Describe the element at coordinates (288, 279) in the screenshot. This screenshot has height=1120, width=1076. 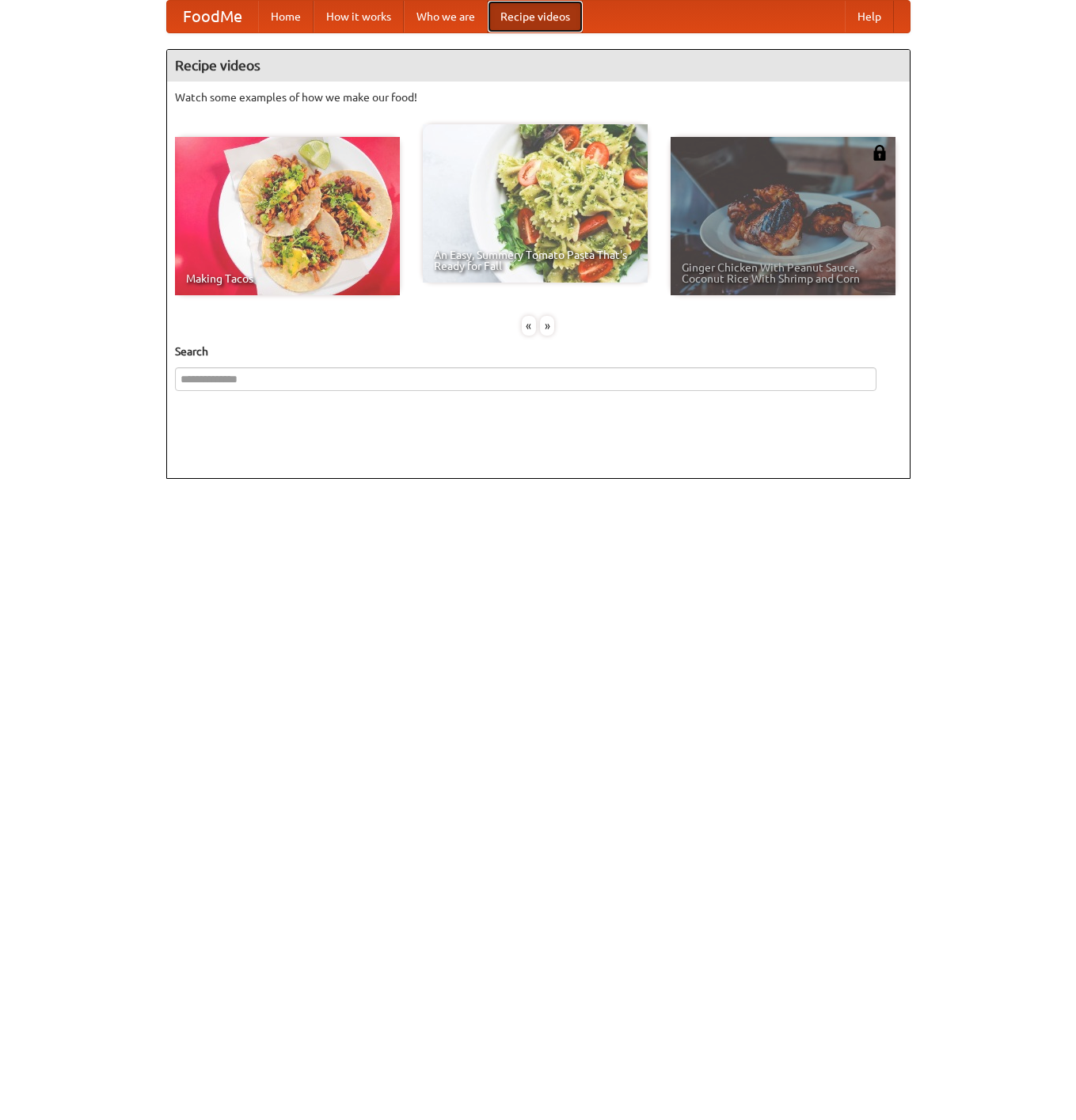
I see `span: Making Tacos` at that location.